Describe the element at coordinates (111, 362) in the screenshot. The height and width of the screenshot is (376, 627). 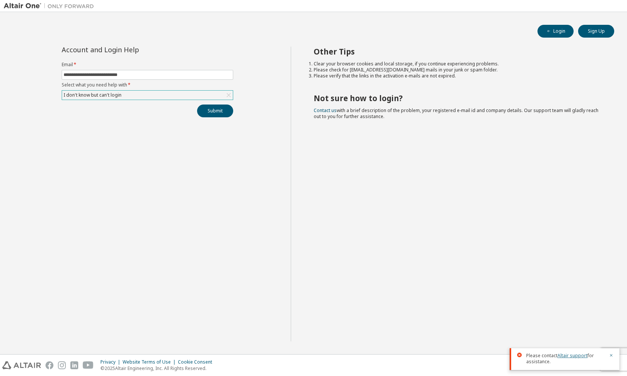
I see `div: Privacy` at that location.